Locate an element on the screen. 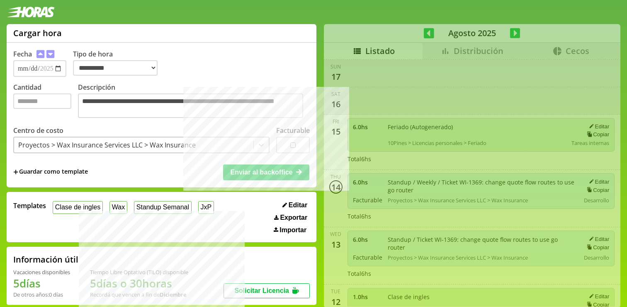  label: Centro de costo is located at coordinates (38, 130).